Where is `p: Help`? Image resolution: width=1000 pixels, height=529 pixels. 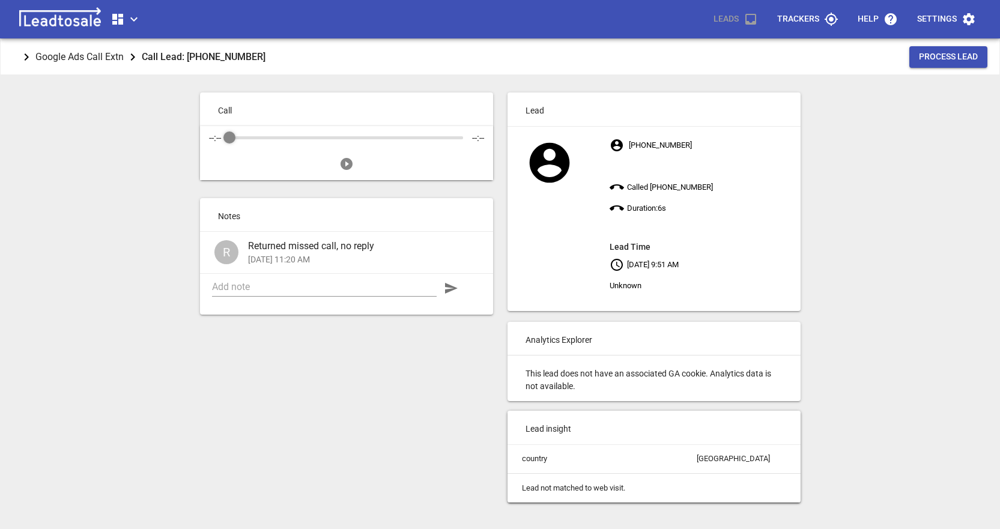
p: Help is located at coordinates (868, 19).